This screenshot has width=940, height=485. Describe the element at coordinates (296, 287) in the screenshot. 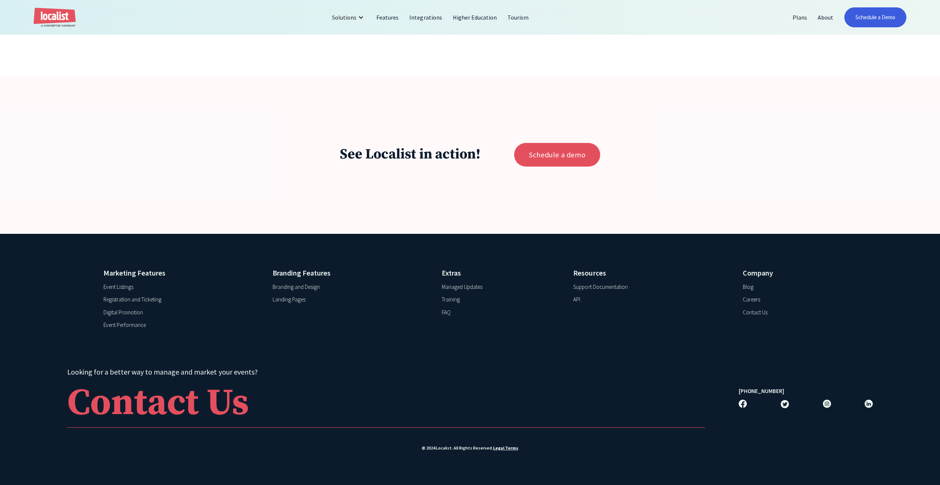

I see `div: Branding and Design` at that location.